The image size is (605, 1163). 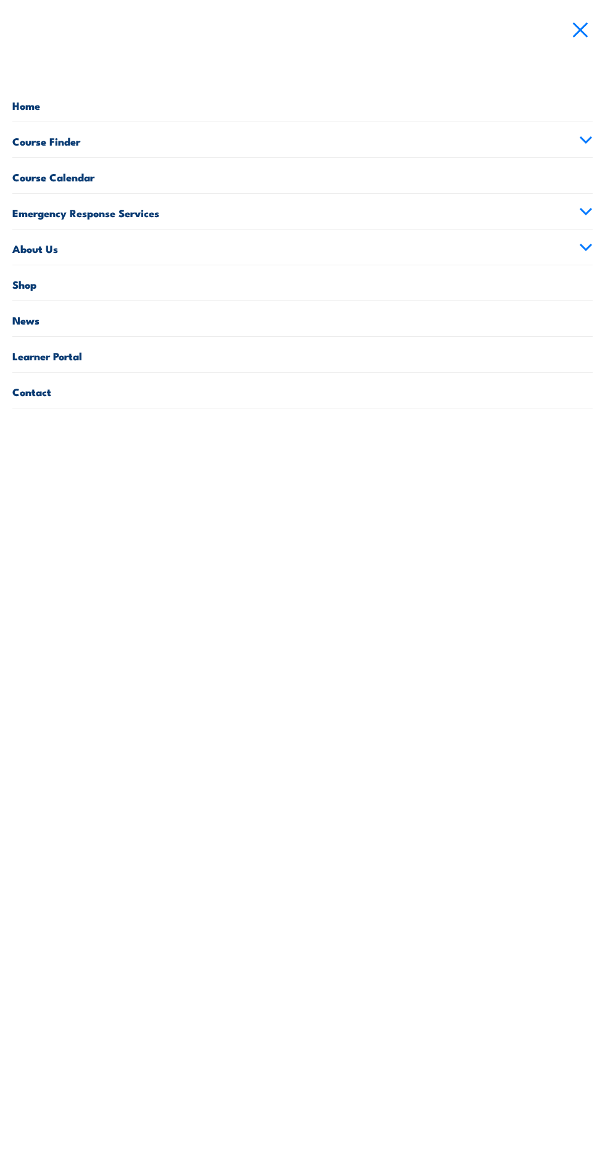 What do you see at coordinates (302, 247) in the screenshot?
I see `a: About Us` at bounding box center [302, 247].